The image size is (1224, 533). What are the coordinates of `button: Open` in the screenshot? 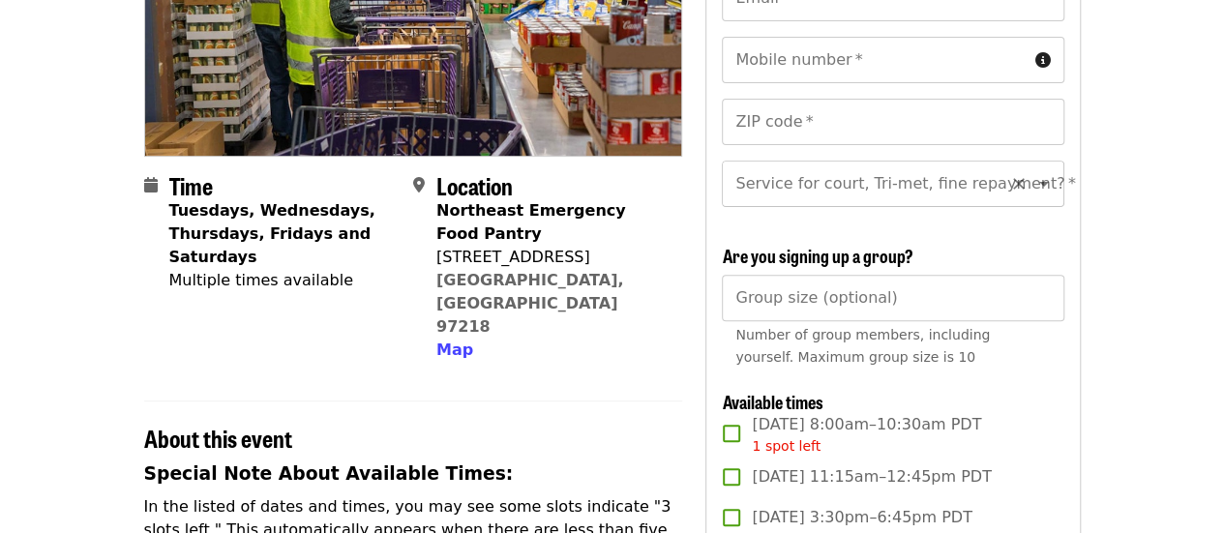 It's located at (1044, 184).